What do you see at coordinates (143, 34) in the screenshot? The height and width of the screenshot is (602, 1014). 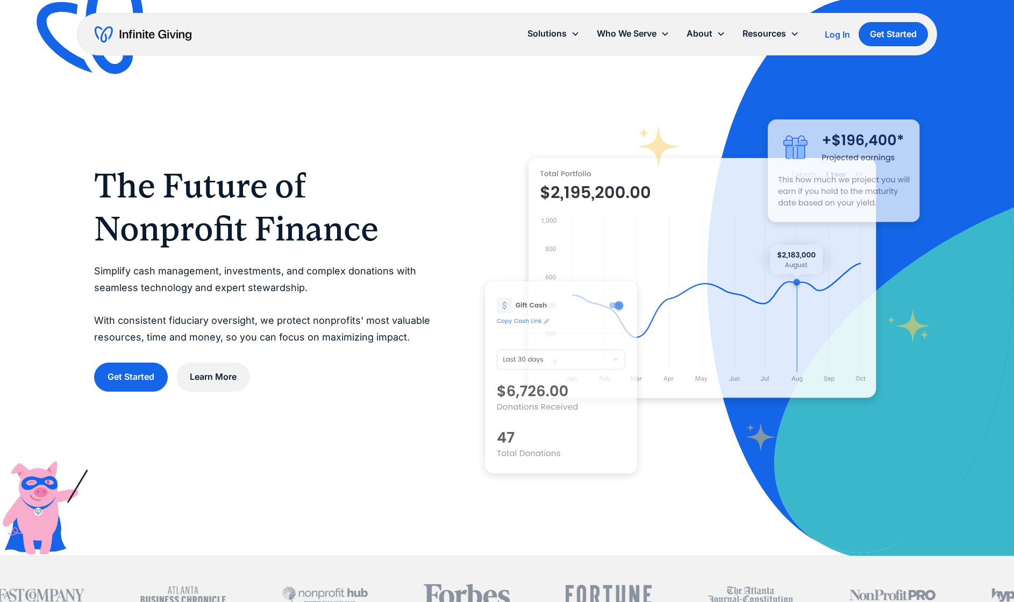 I see `a: home` at bounding box center [143, 34].